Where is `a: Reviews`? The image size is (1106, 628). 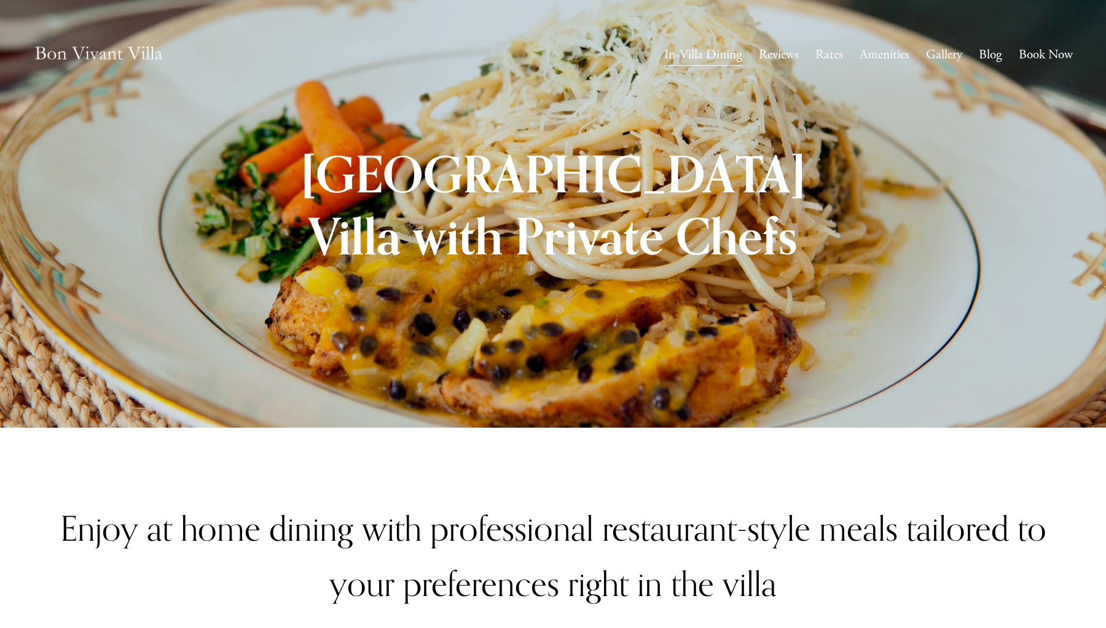
a: Reviews is located at coordinates (778, 55).